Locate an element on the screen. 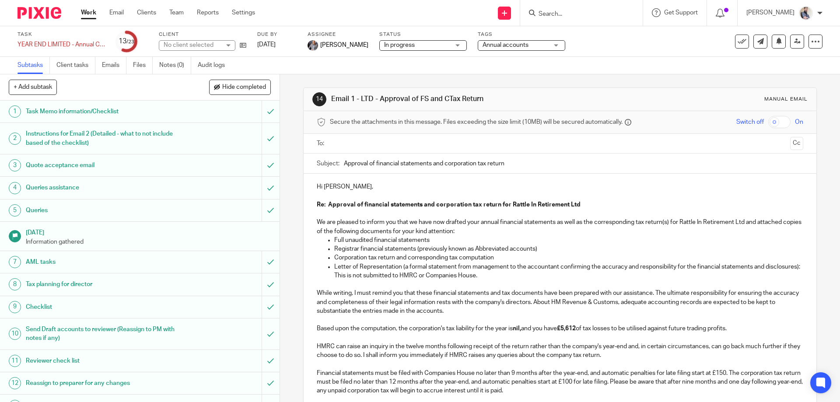 The image size is (840, 402). p: Corporation tax return and corresponding tax computation is located at coordinates (568, 258).